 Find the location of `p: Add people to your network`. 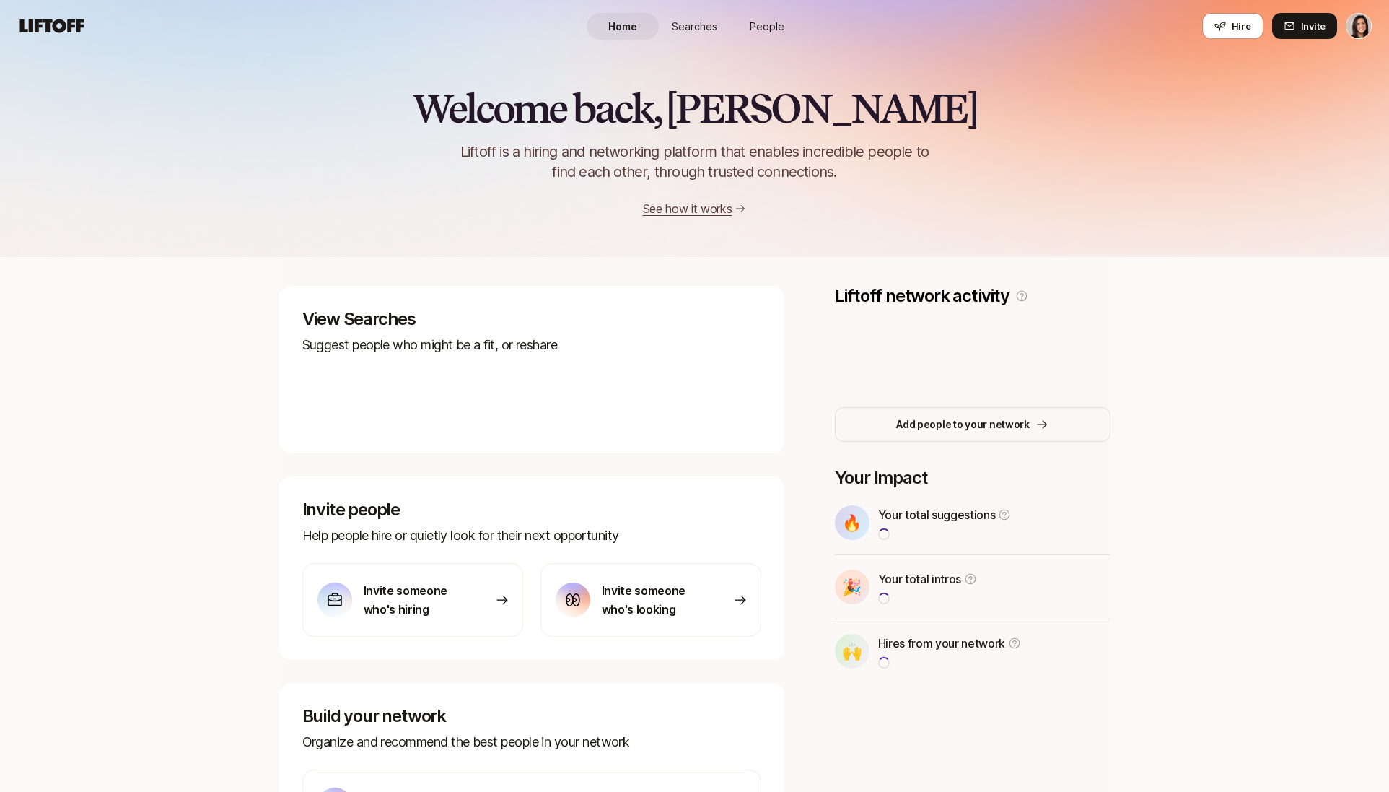

p: Add people to your network is located at coordinates (963, 424).